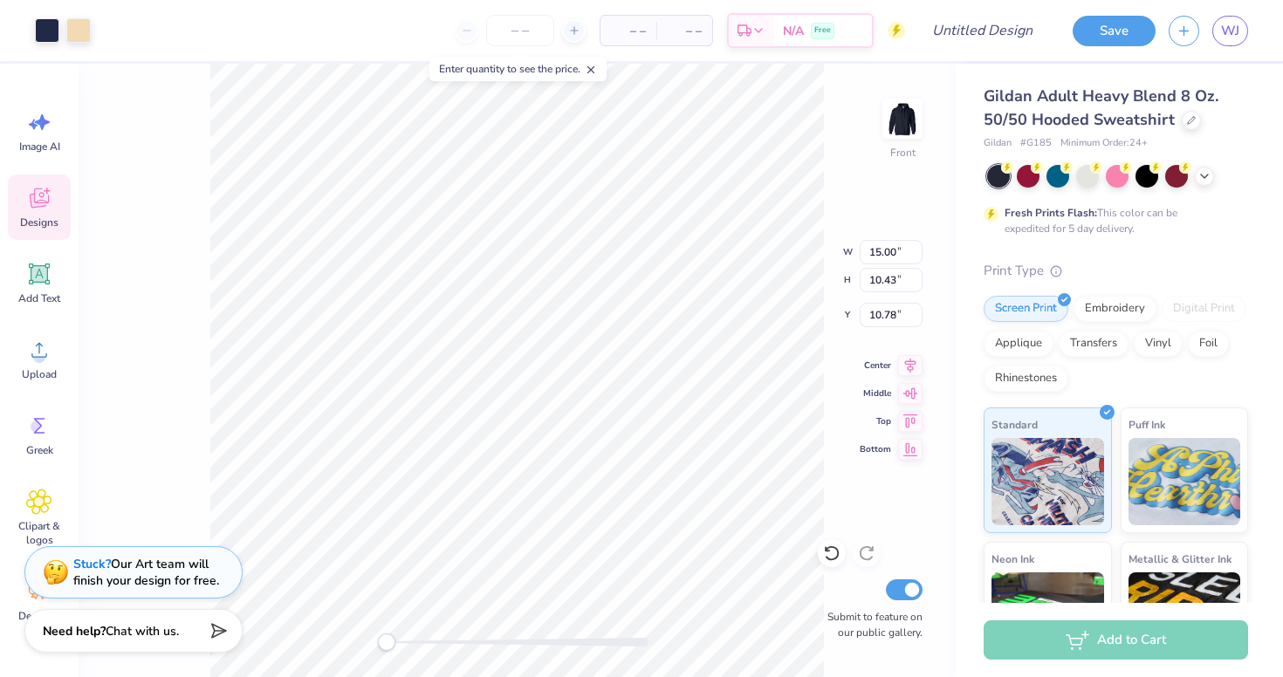 The height and width of the screenshot is (677, 1283). Describe the element at coordinates (1014, 424) in the screenshot. I see `span: Standard` at that location.